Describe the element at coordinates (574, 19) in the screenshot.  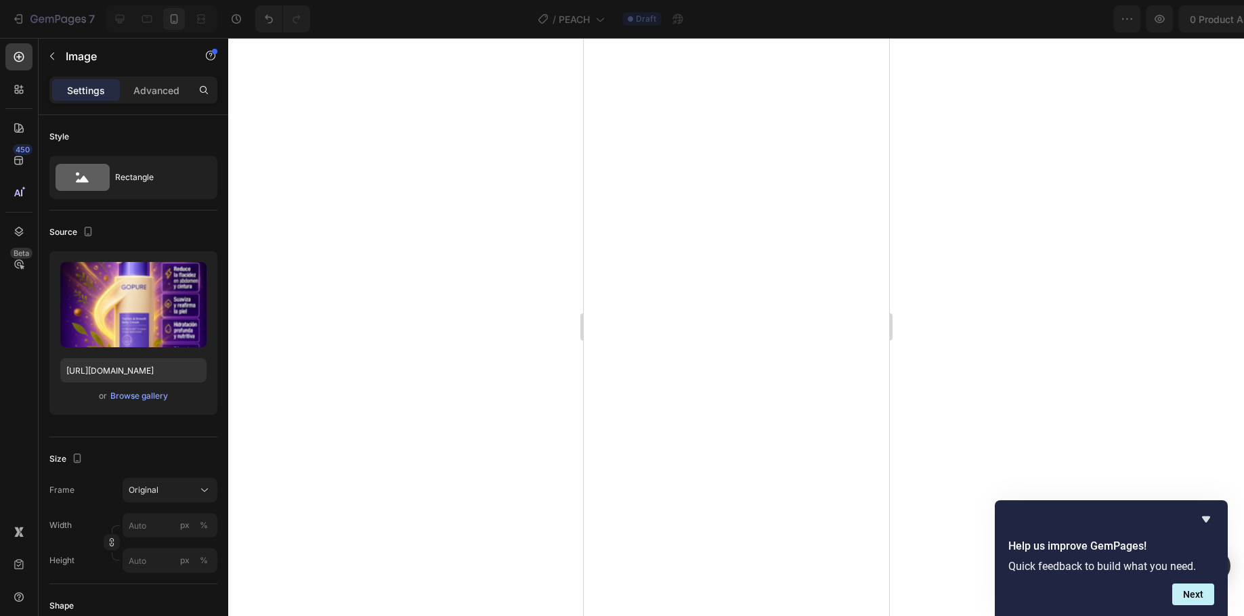
I see `span: PEACH` at that location.